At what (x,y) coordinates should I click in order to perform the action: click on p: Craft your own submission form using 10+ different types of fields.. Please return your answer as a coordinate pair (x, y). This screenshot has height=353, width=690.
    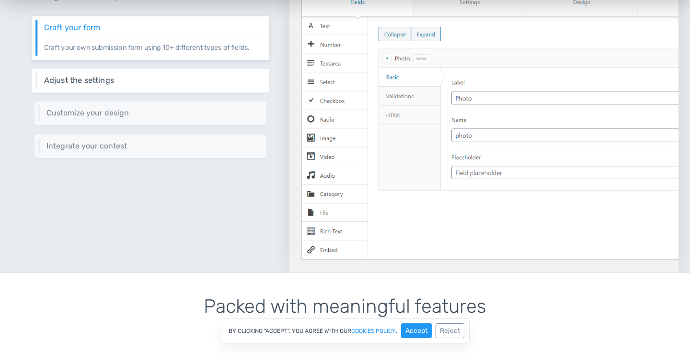
    Looking at the image, I should click on (153, 45).